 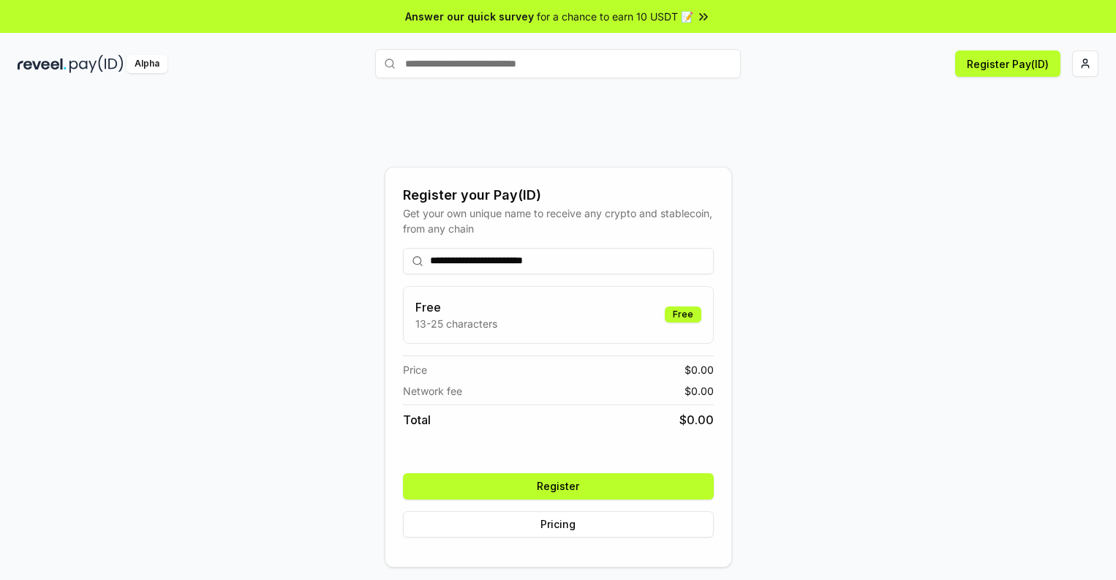 I want to click on h3: Free, so click(x=456, y=307).